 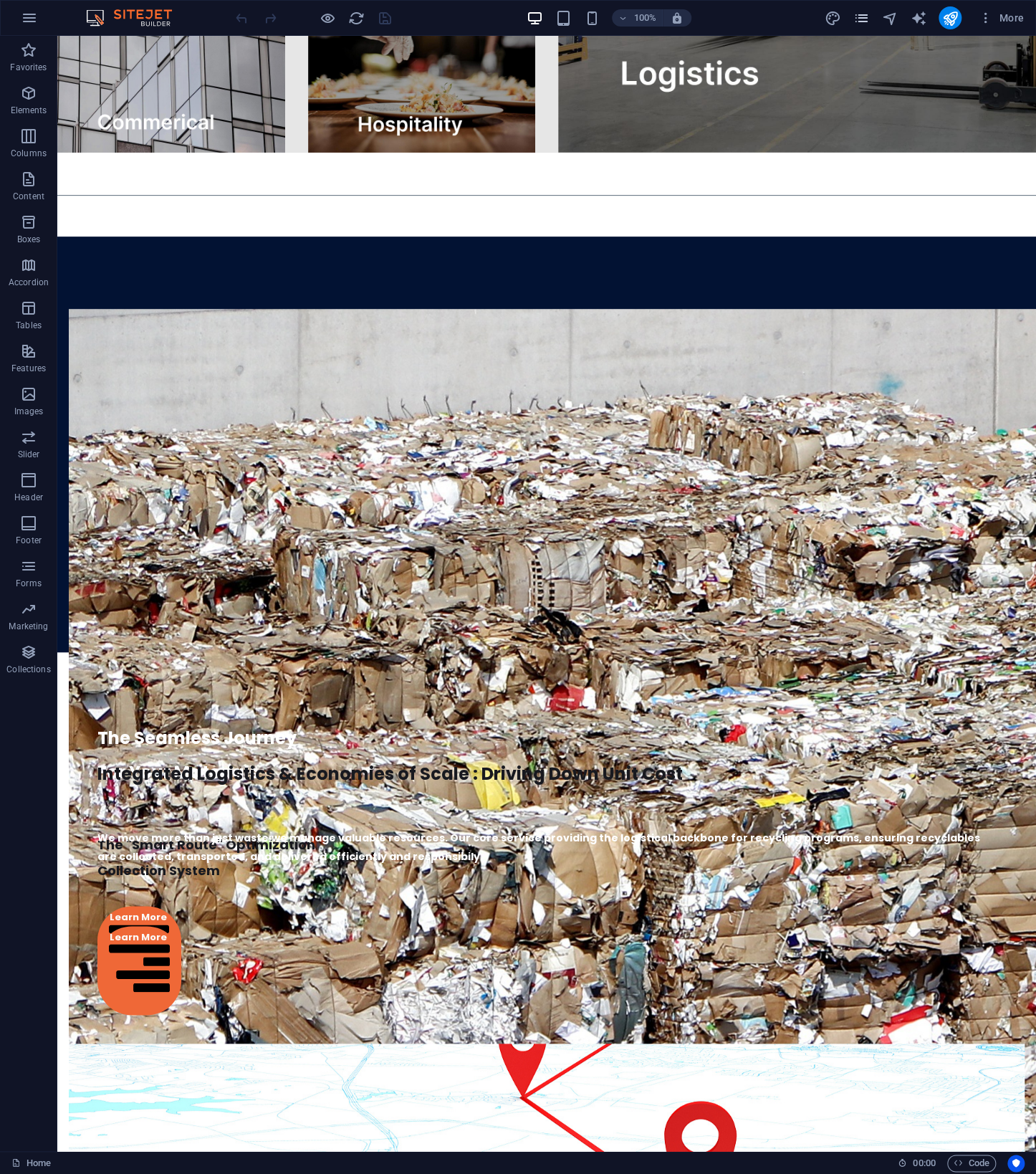 What do you see at coordinates (29, 240) in the screenshot?
I see `p: Boxes` at bounding box center [29, 240].